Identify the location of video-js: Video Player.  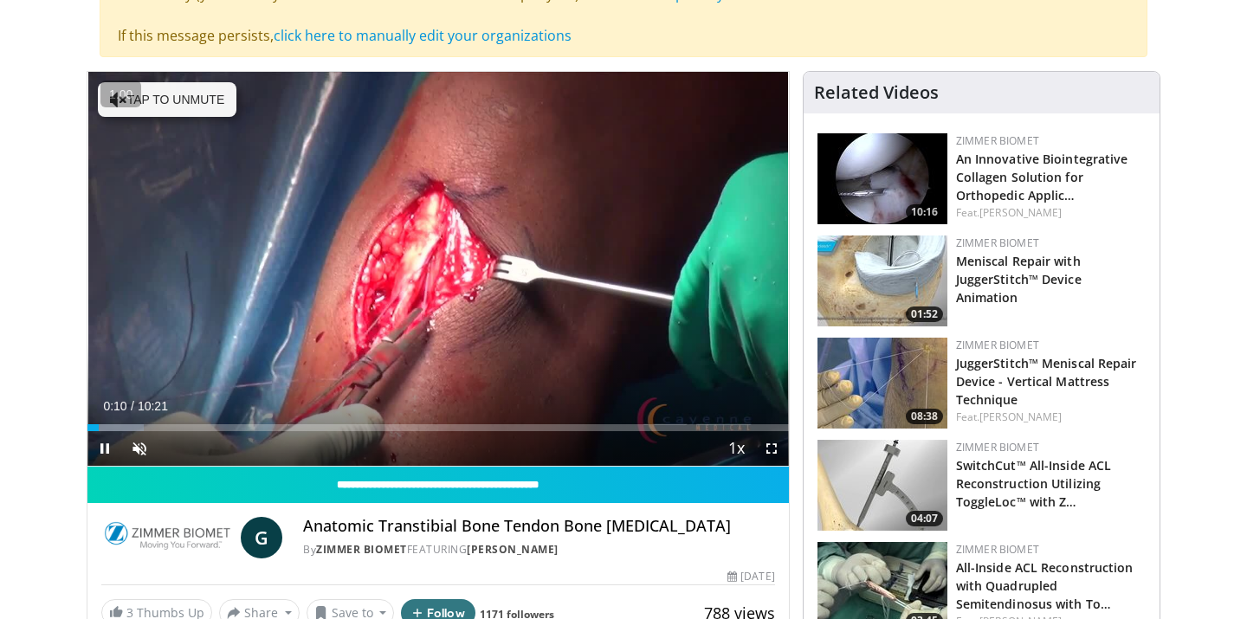
(438, 269).